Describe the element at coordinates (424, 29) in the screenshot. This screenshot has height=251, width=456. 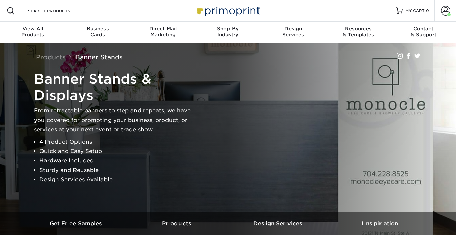
I see `span: Contact` at that location.